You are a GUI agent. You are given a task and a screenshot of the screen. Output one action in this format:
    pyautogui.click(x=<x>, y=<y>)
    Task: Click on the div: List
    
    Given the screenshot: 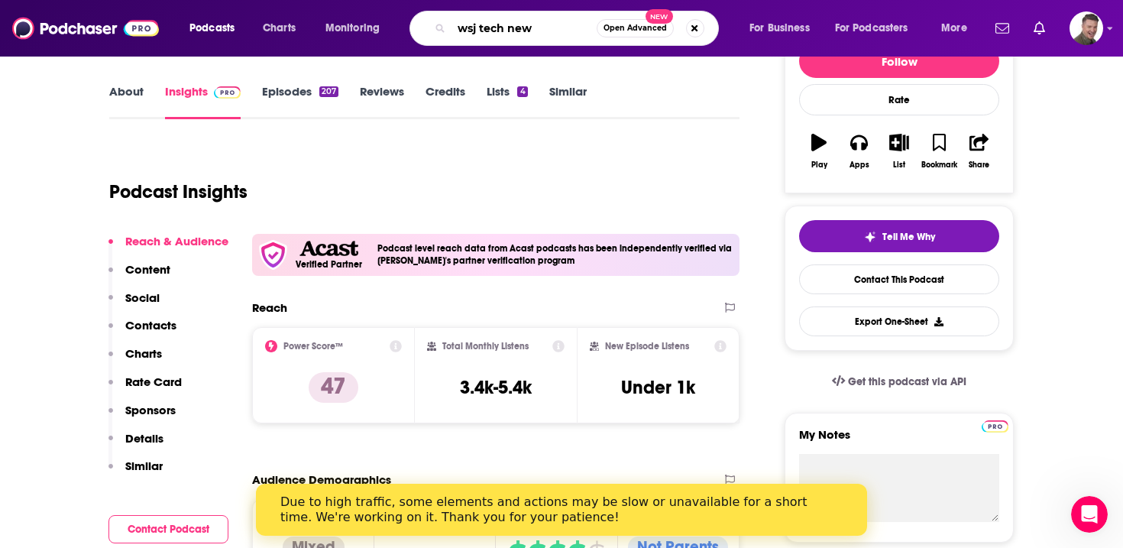 What is the action you would take?
    pyautogui.click(x=899, y=165)
    